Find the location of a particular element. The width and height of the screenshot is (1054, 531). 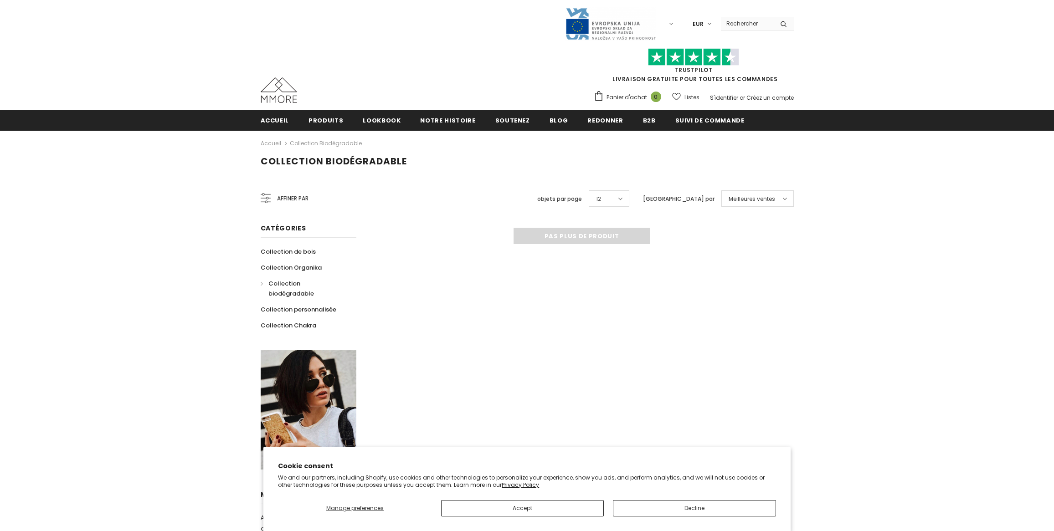

span: 0 is located at coordinates (656, 97).